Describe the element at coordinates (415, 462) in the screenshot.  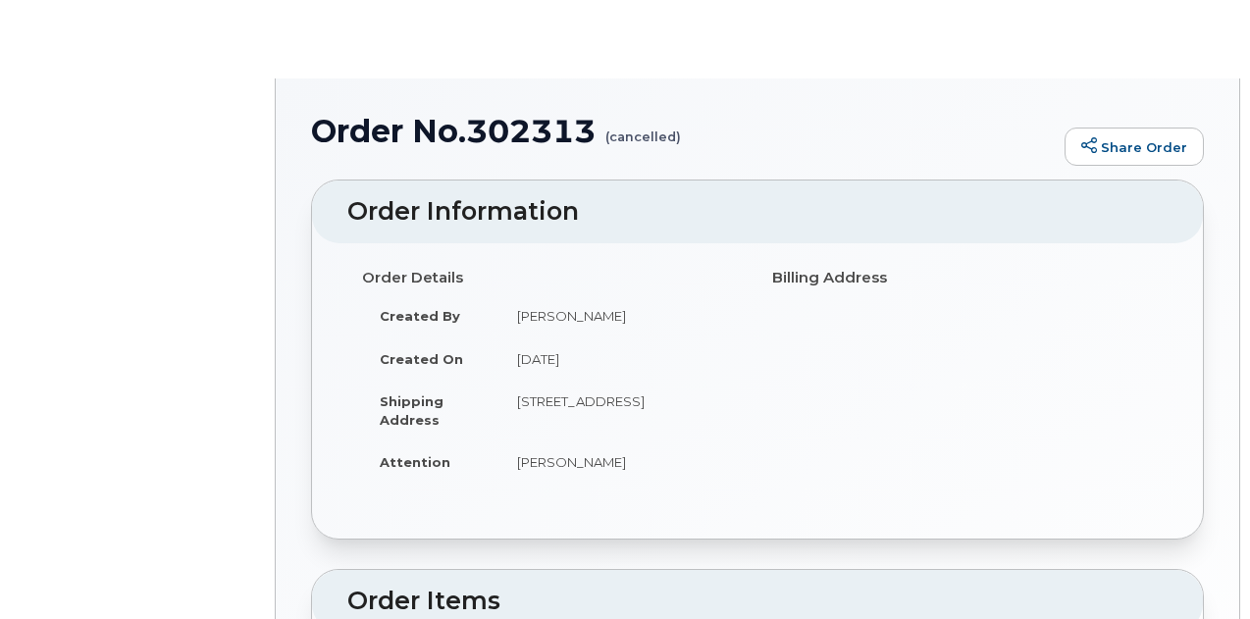
I see `strong: Attention` at that location.